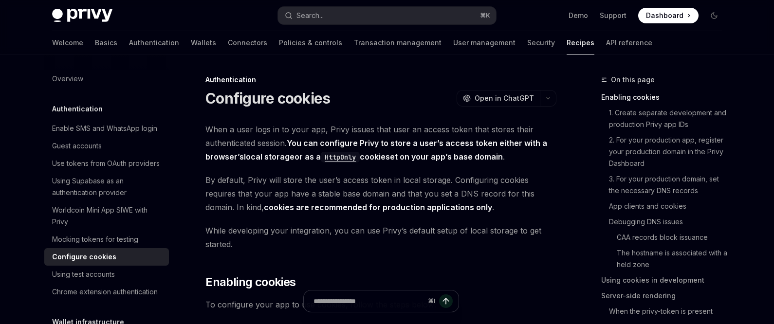  Describe the element at coordinates (107, 146) in the screenshot. I see `a: Guest accounts` at that location.